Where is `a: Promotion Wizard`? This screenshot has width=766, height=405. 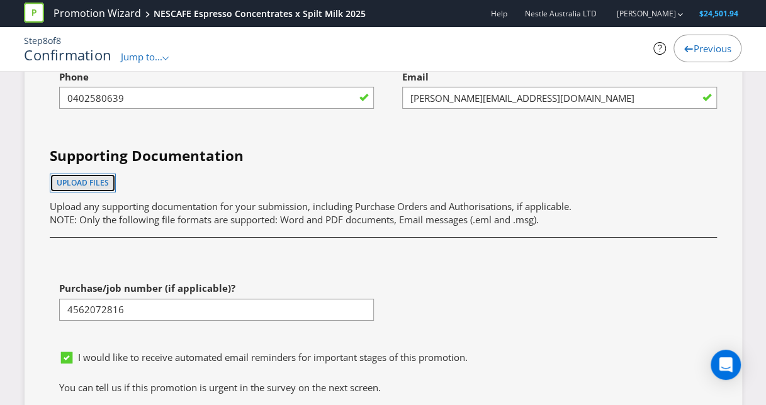 a: Promotion Wizard is located at coordinates (97, 13).